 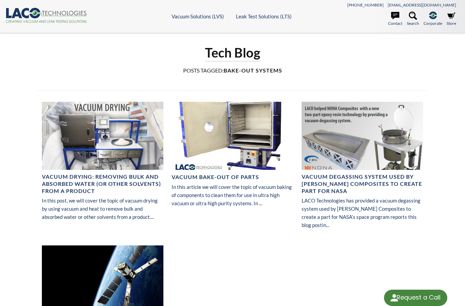 What do you see at coordinates (452, 19) in the screenshot?
I see `a: Store` at bounding box center [452, 19].